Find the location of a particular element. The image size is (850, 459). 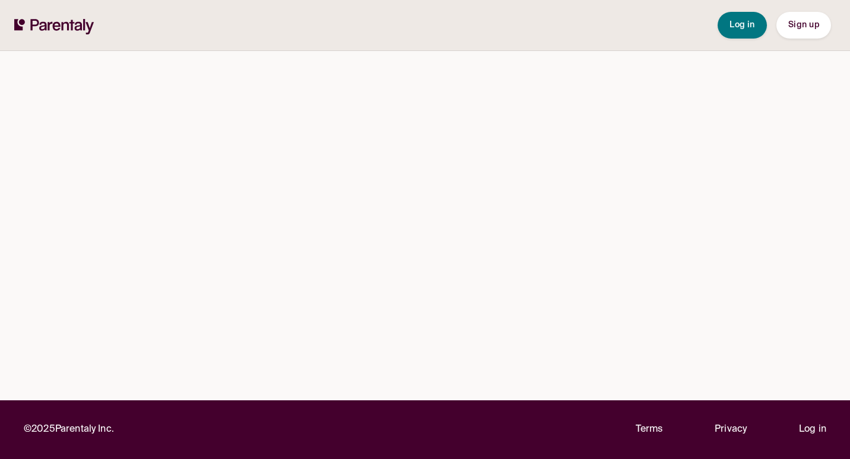

p: Privacy is located at coordinates (731, 430).